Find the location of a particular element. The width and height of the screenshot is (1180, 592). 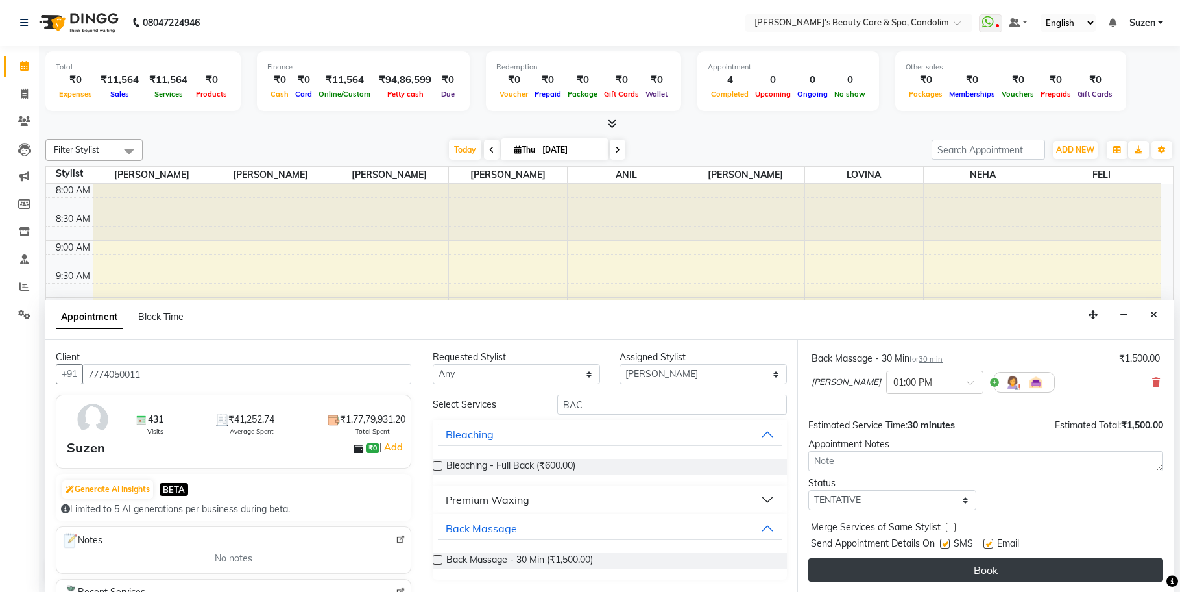

button: Book is located at coordinates (985, 570).